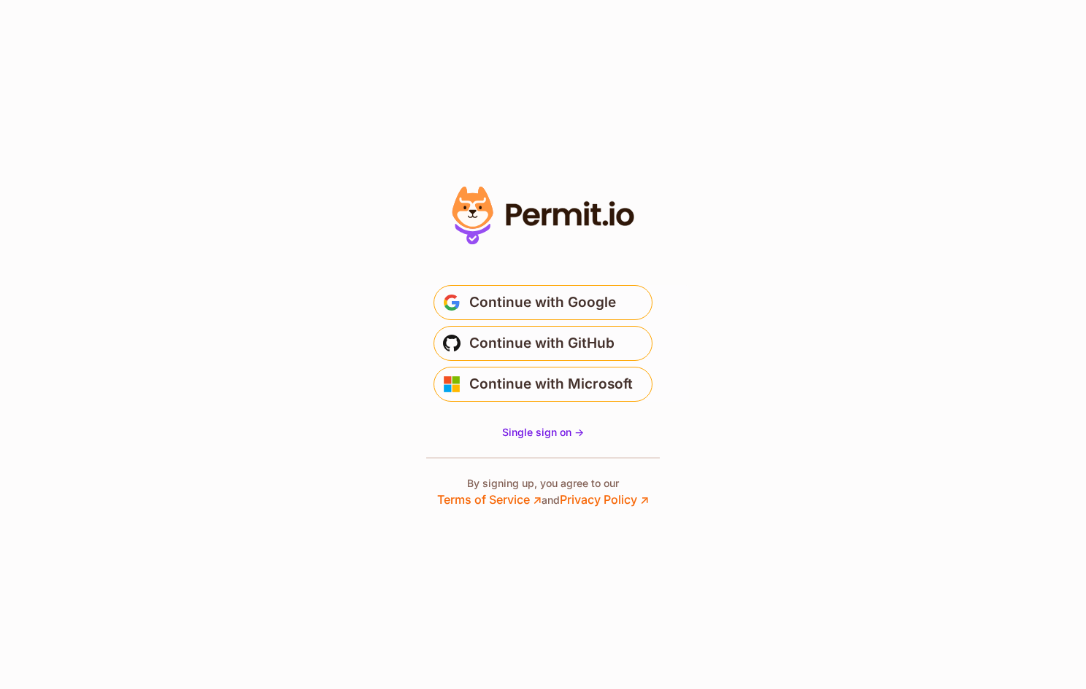  I want to click on span: Continue with Google, so click(542, 303).